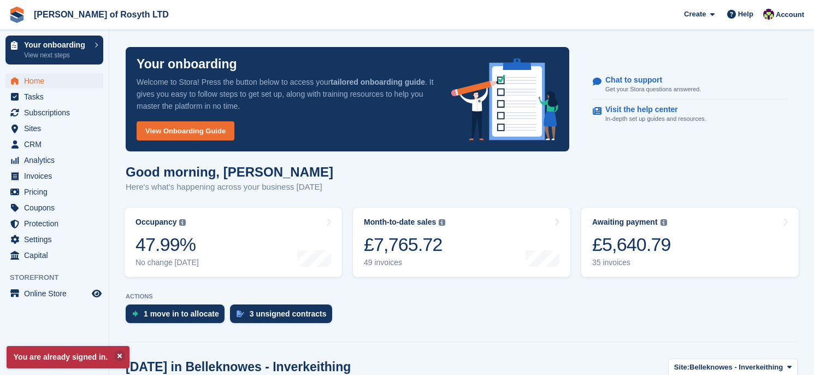  Describe the element at coordinates (57, 293) in the screenshot. I see `span: Online Store` at that location.